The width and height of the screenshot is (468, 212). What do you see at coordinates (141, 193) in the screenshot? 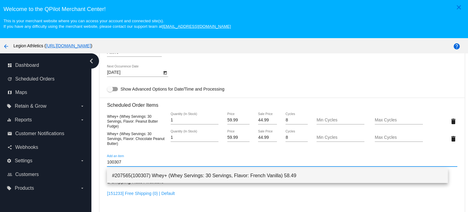
I see `a: [151233] Free Shipping (0) | Default` at bounding box center [141, 193].